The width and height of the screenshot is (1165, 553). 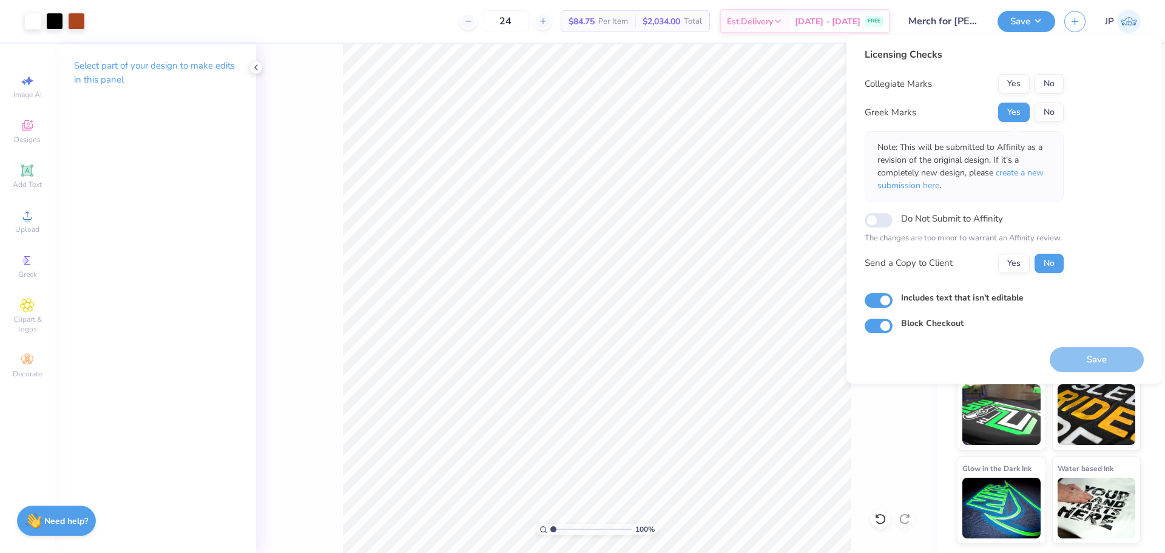 What do you see at coordinates (890, 112) in the screenshot?
I see `div: Greek Marks` at bounding box center [890, 112].